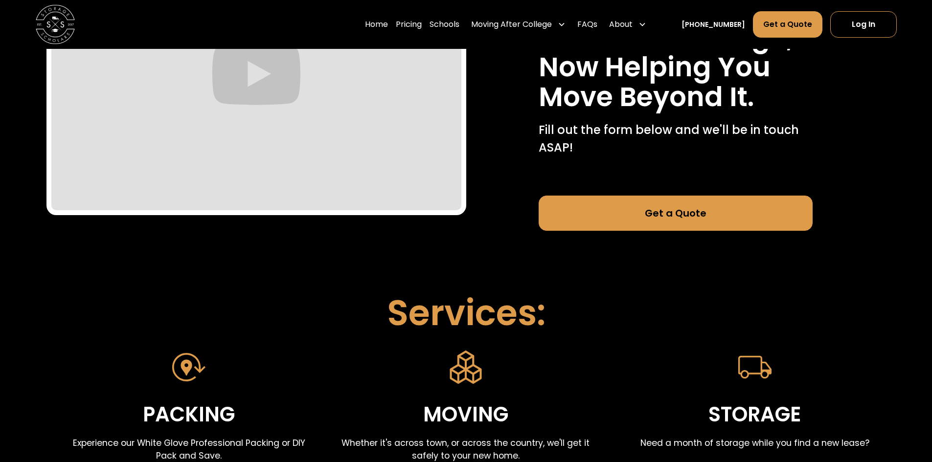 This screenshot has height=462, width=932. Describe the element at coordinates (189, 415) in the screenshot. I see `div: Packing` at that location.